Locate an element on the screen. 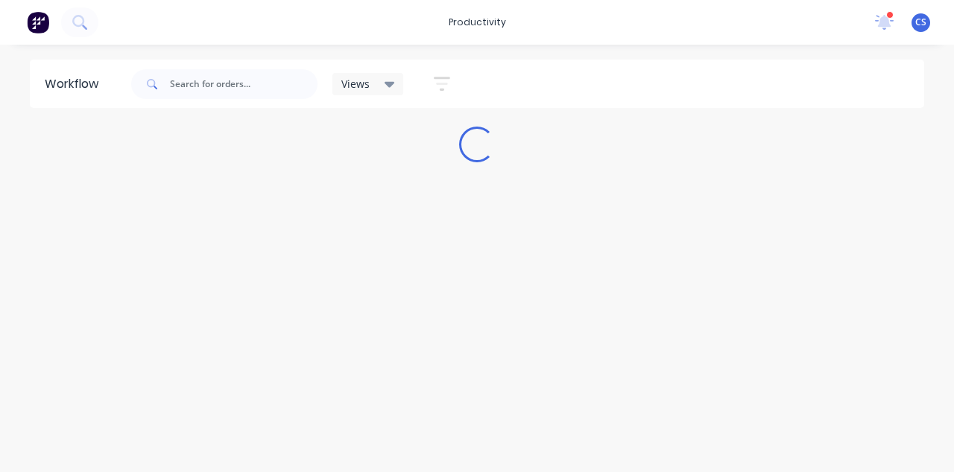  input: Search for orders... is located at coordinates (244, 84).